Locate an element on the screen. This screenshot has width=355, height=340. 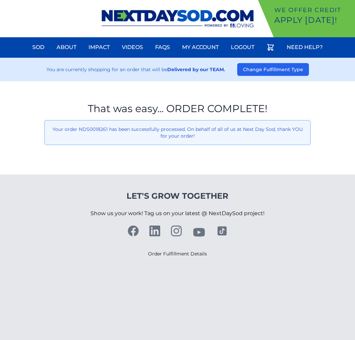
a: FAQs is located at coordinates (162, 47).